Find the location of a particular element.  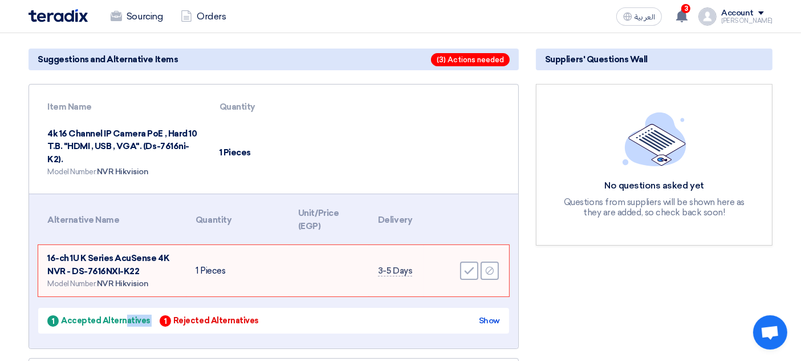

div: Show is located at coordinates (489, 320).